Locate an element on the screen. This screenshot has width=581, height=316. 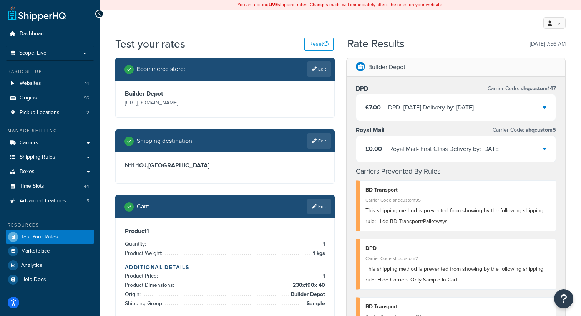
button: Open Resource Center is located at coordinates (563, 299).